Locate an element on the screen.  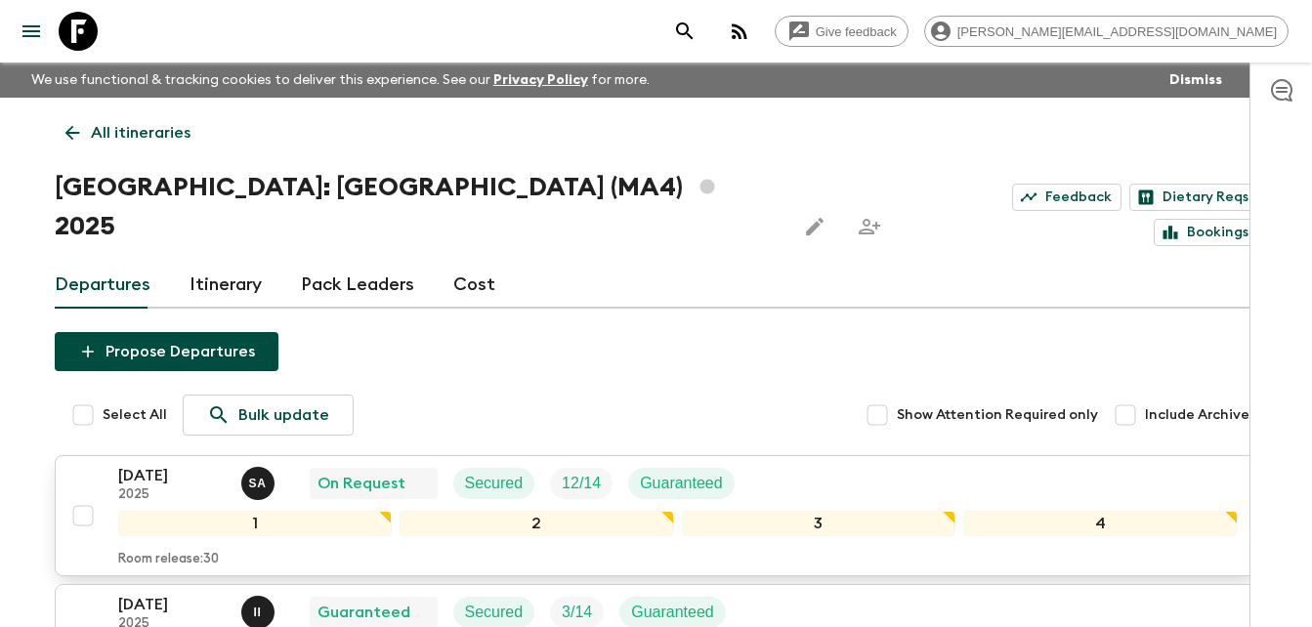
a: Cost is located at coordinates (474, 285).